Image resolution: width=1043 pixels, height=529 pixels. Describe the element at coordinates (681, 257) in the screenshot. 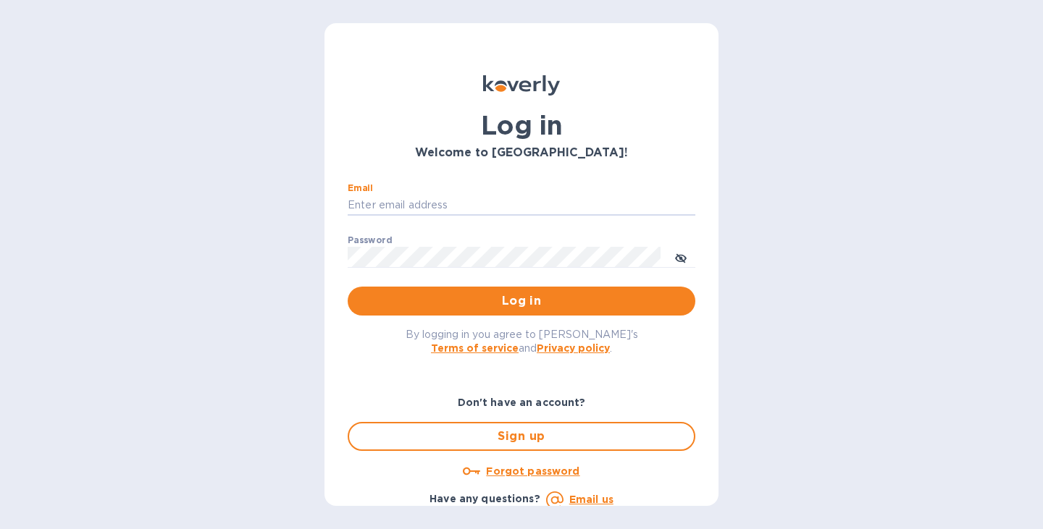

I see `button: toggle password visibility` at that location.